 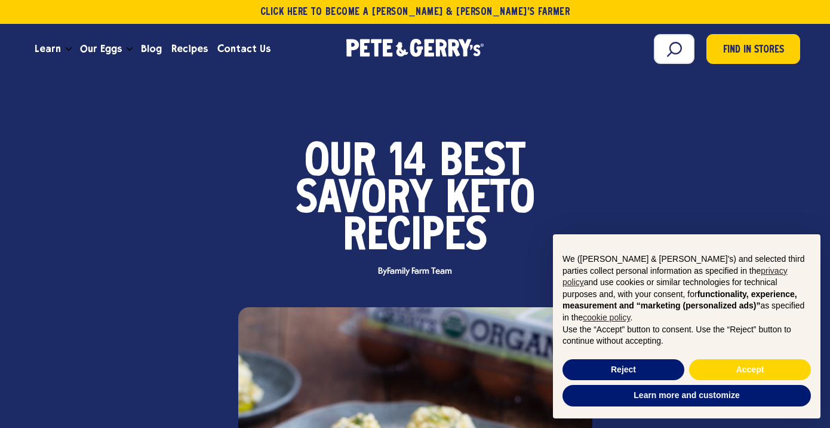 What do you see at coordinates (364, 200) in the screenshot?
I see `span: Savory` at bounding box center [364, 200].